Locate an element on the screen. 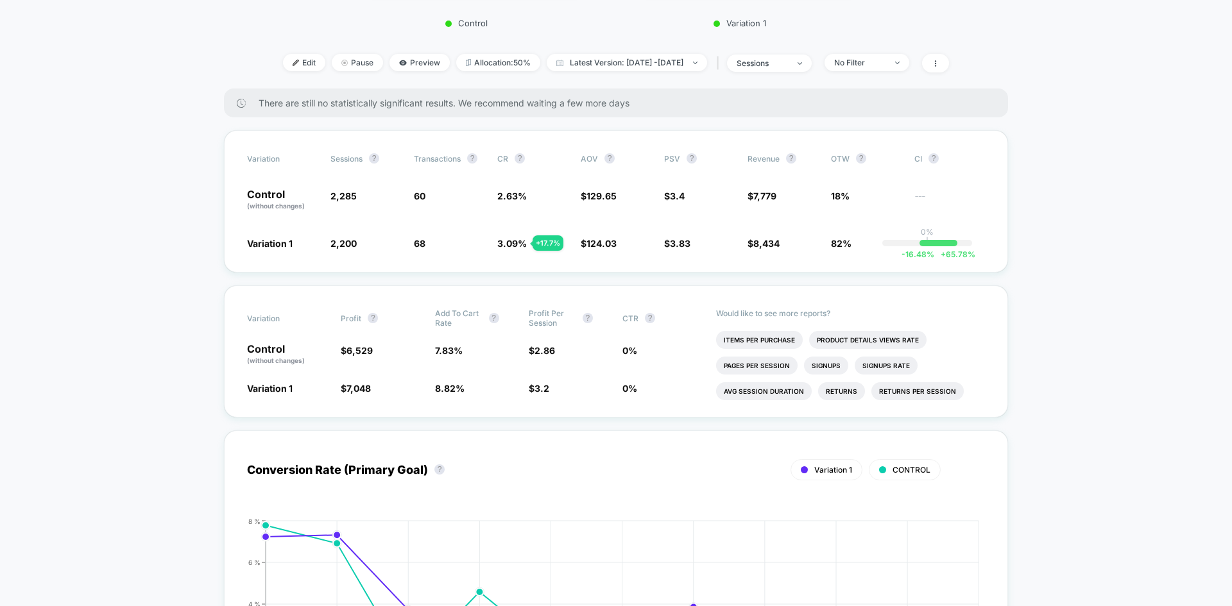 The width and height of the screenshot is (1232, 606). span: 8,434 is located at coordinates (766, 243).